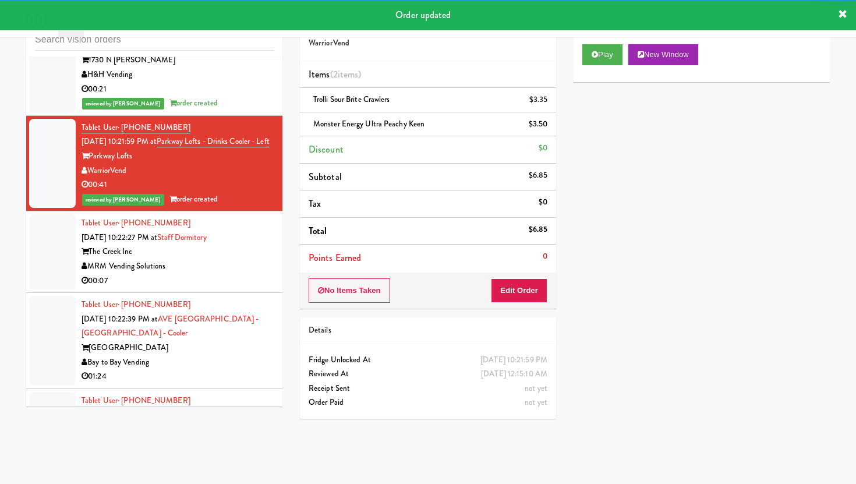 The height and width of the screenshot is (484, 856). Describe the element at coordinates (602, 55) in the screenshot. I see `button: Play` at that location.